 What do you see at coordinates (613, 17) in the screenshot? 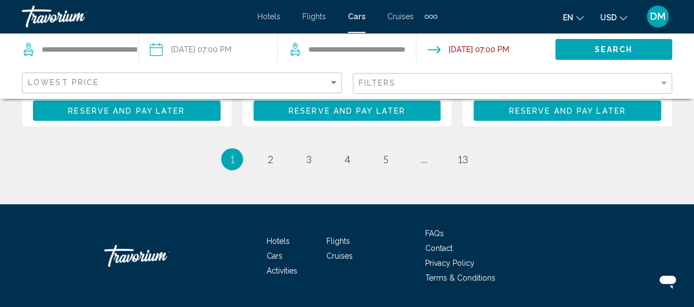
I see `button: Change currency` at bounding box center [613, 17].